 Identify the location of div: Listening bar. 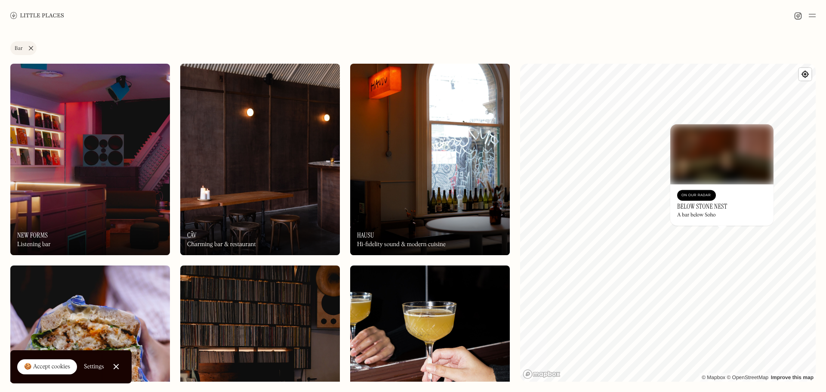
(34, 244).